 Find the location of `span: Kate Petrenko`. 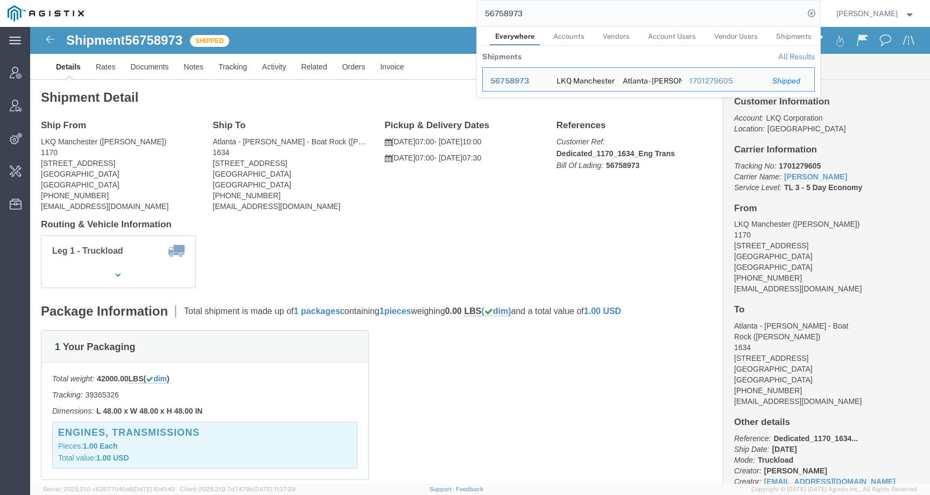

span: Kate Petrenko is located at coordinates (867, 13).